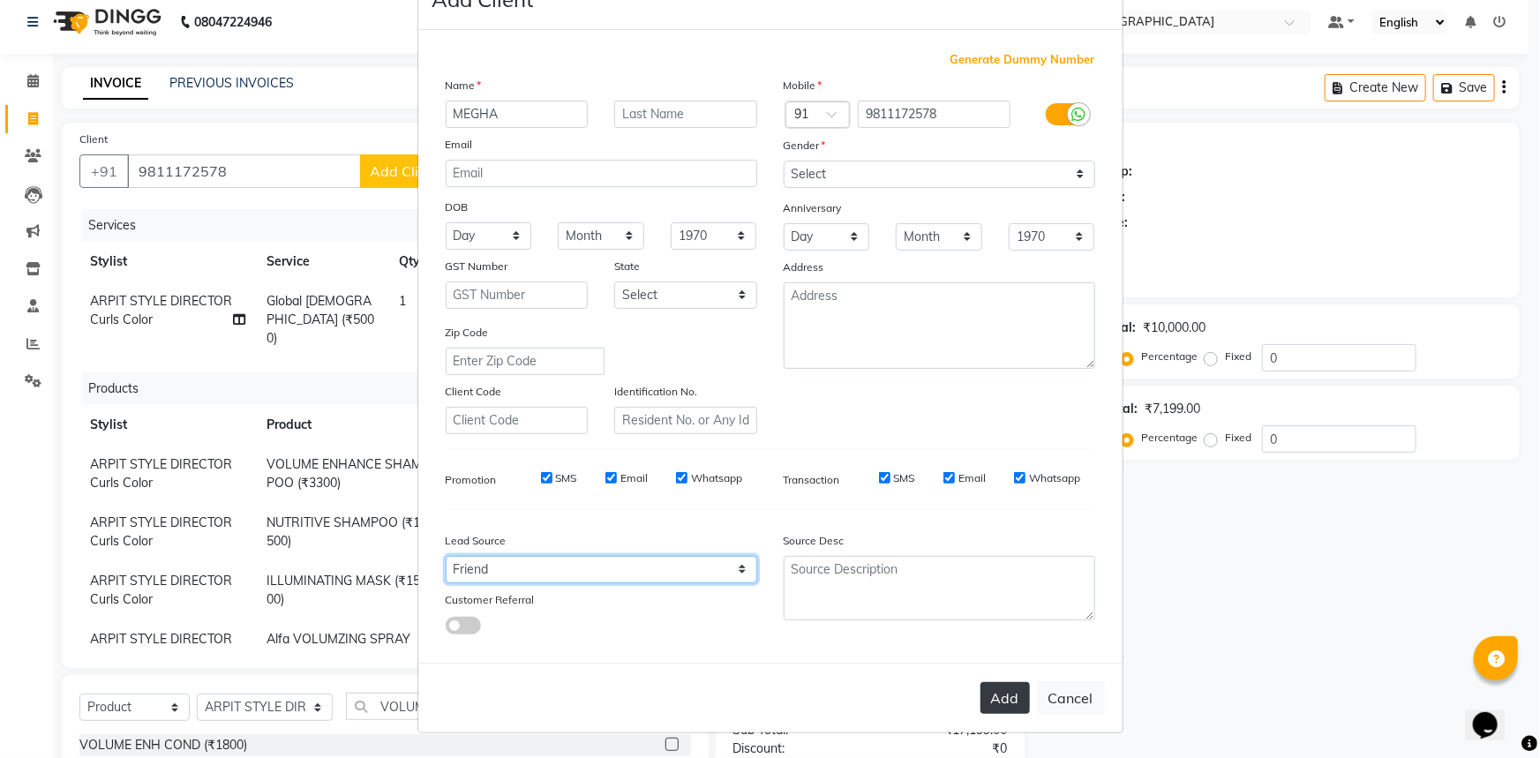 Image resolution: width=1540 pixels, height=758 pixels. What do you see at coordinates (813, 208) in the screenshot?
I see `label: Anniversary` at bounding box center [813, 208].